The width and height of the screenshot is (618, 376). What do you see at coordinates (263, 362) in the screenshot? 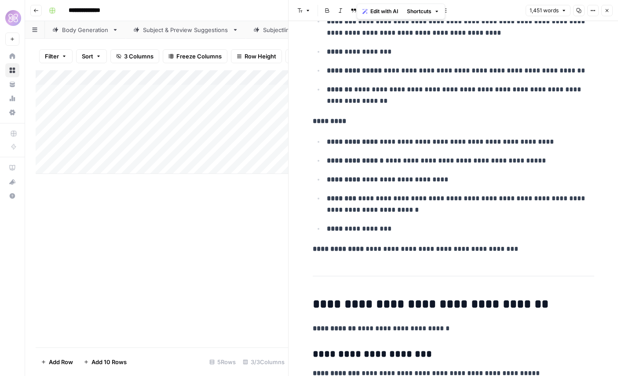
I see `div: 3/3 Columns` at bounding box center [263, 362].